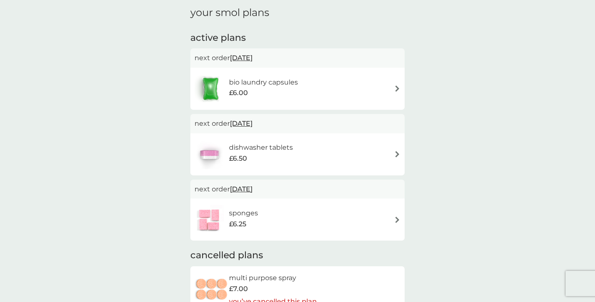  I want to click on h6: bio laundry capsules, so click(263, 82).